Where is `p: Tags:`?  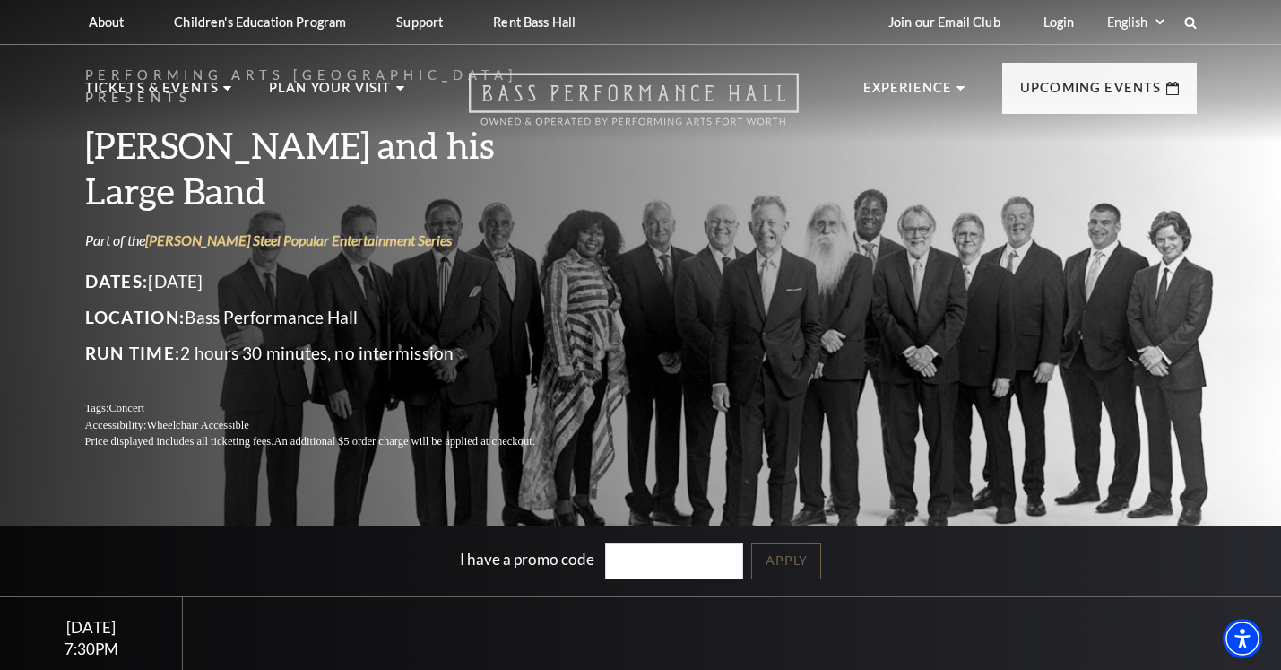
p: Tags: is located at coordinates (332, 408).